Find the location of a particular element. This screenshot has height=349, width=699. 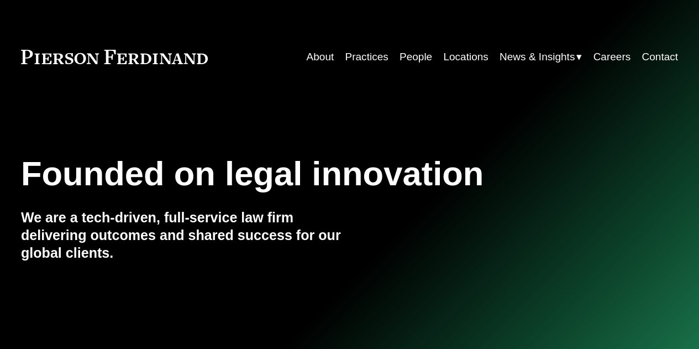

h4: We are a tech-driven, full-service law firm delivering outcomes and shared success for our global... is located at coordinates (185, 235).